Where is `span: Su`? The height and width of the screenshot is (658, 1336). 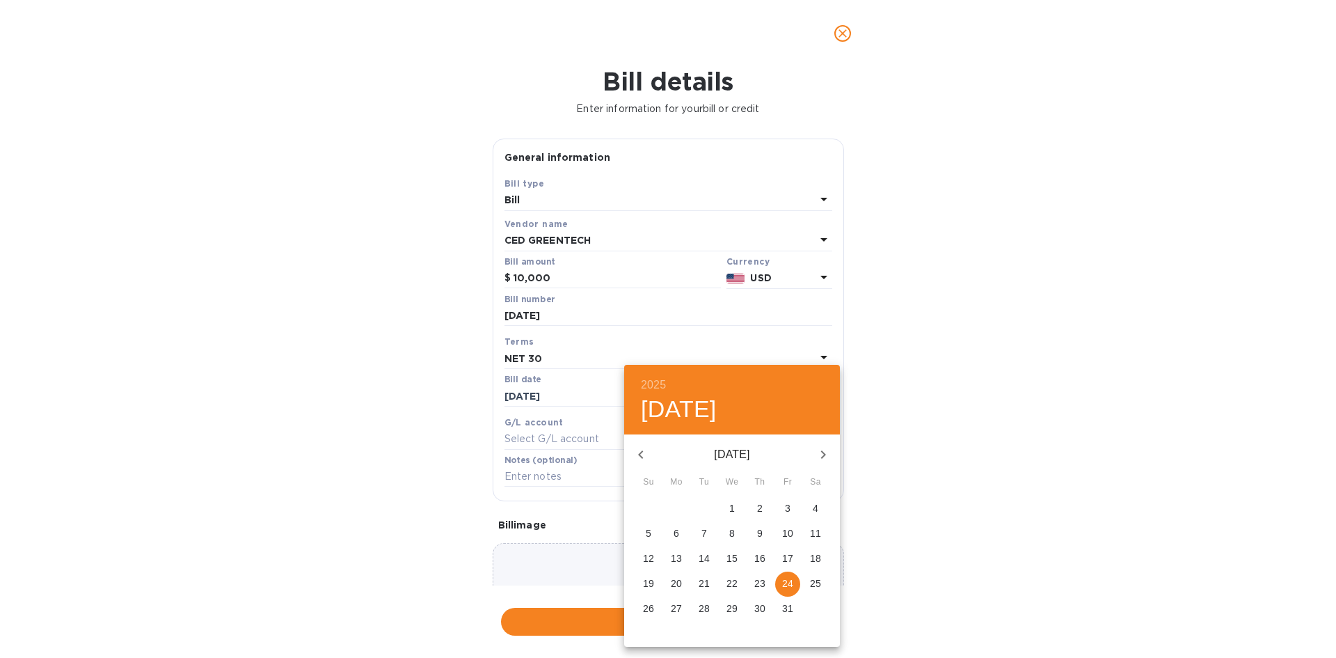
span: Su is located at coordinates (649, 482).